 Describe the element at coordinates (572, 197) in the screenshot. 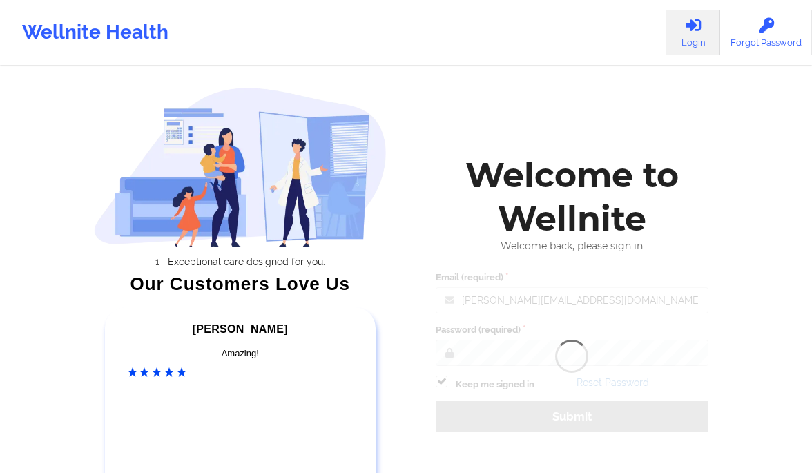

I see `div: Welcome to Wellnite` at that location.